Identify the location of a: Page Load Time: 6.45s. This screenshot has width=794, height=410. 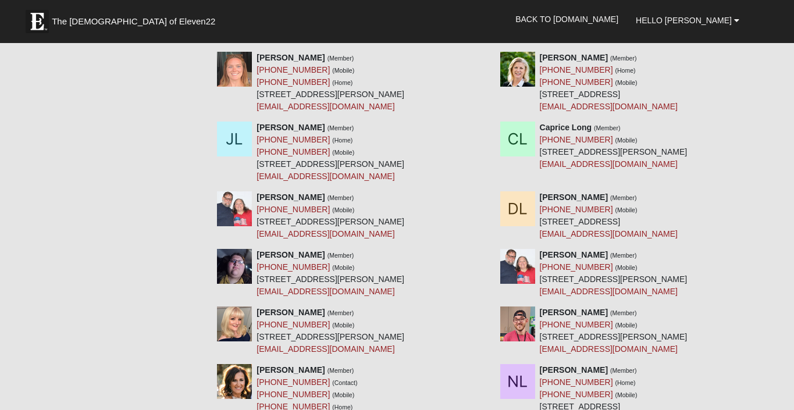
(47, 401).